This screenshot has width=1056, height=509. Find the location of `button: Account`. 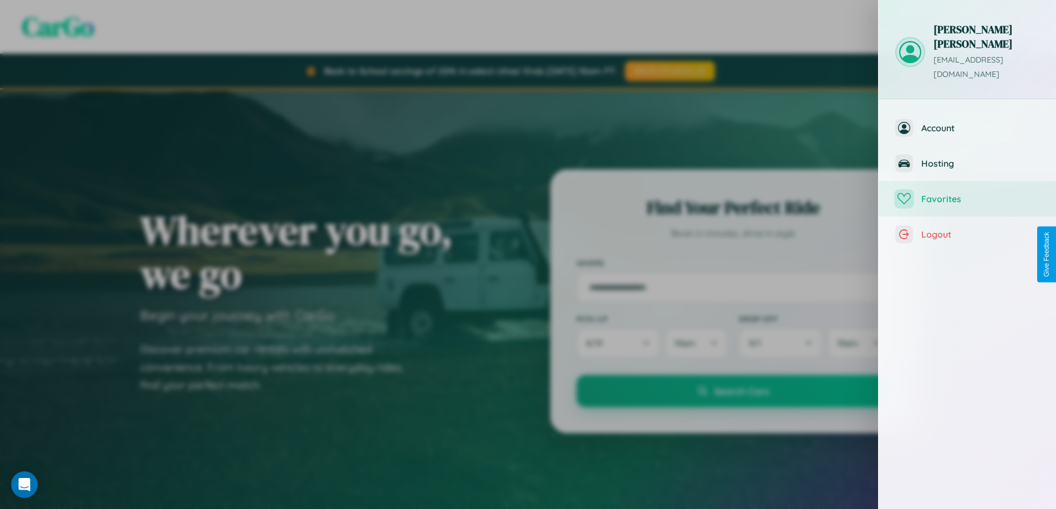

button: Account is located at coordinates (967, 128).